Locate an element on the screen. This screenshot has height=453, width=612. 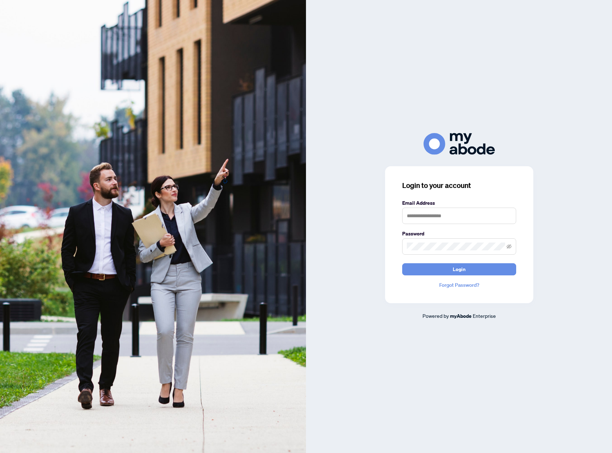
img: ma-logo is located at coordinates (459, 144).